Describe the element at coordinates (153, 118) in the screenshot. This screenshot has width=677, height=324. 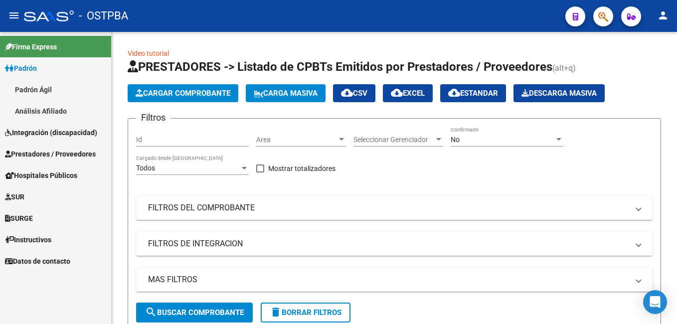
I see `h3: Filtros` at that location.